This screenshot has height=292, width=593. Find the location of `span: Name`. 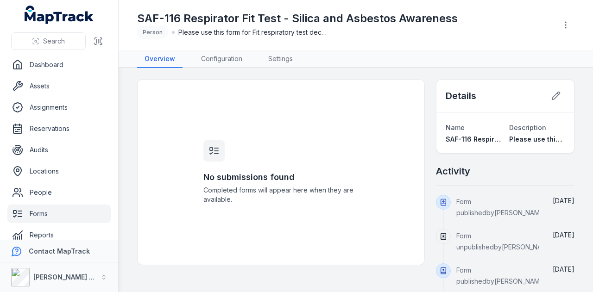

span: Name is located at coordinates (455, 127).